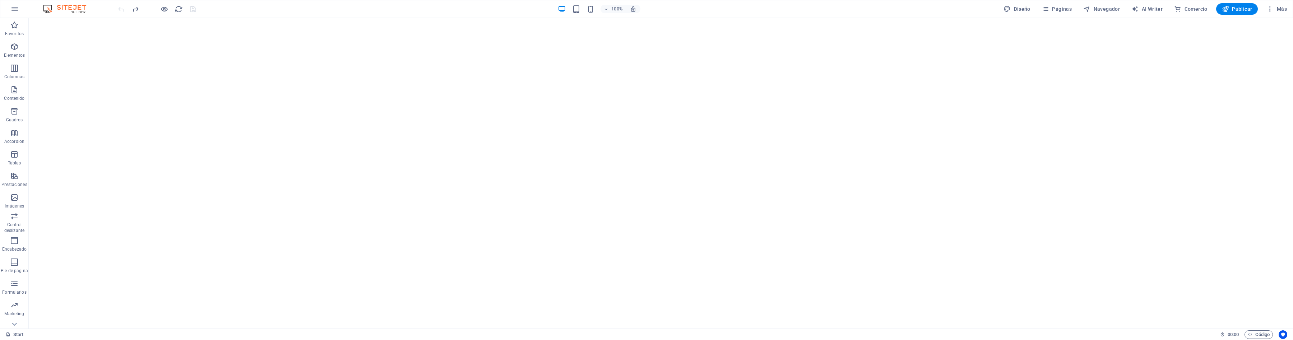 The image size is (1293, 340). I want to click on button: Publicar, so click(1237, 9).